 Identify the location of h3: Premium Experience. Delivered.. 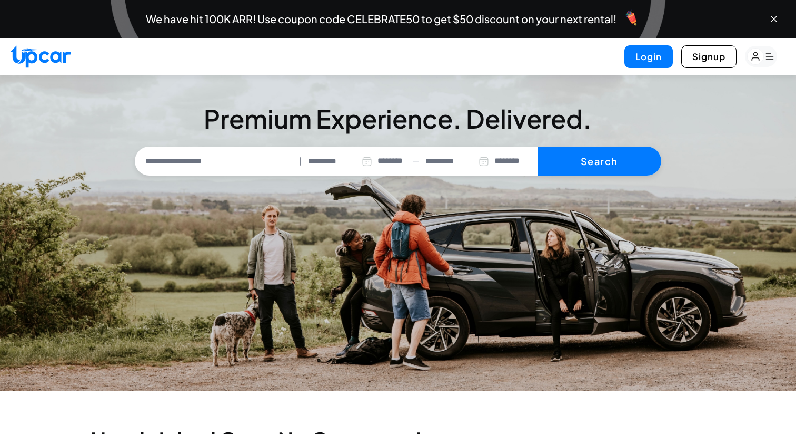
(398, 119).